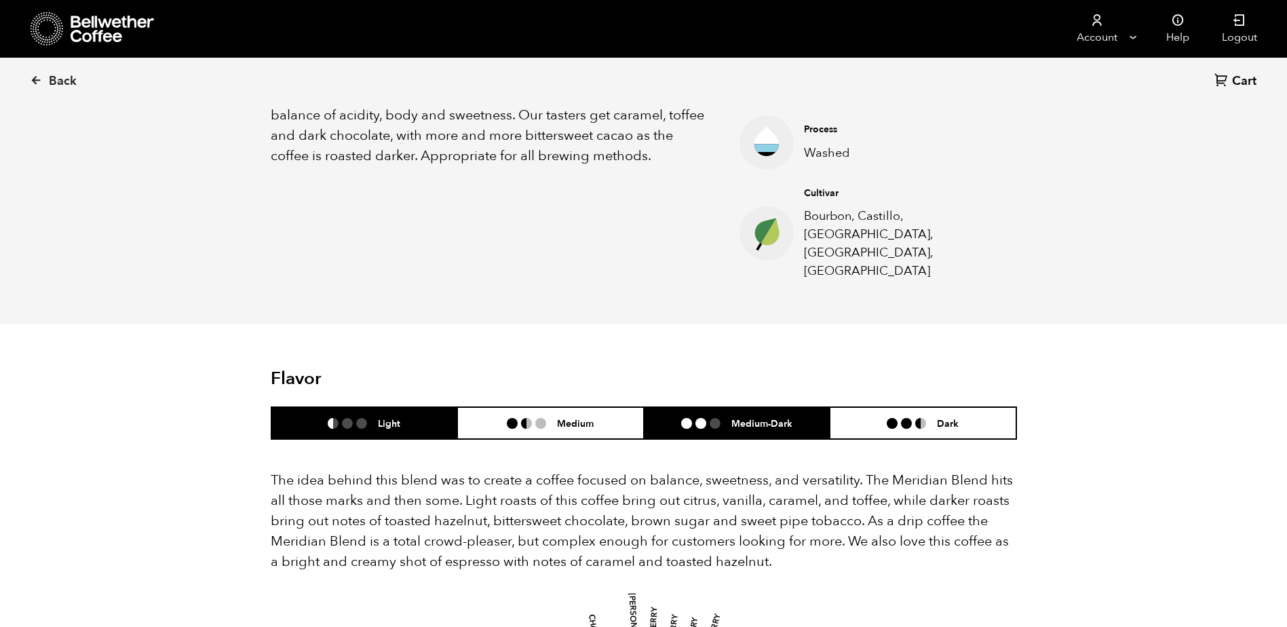 The height and width of the screenshot is (627, 1287). What do you see at coordinates (644, 521) in the screenshot?
I see `p: The idea behind this blend was to create a coffee focused on balance, sweetness, and versatility....` at bounding box center [644, 521].